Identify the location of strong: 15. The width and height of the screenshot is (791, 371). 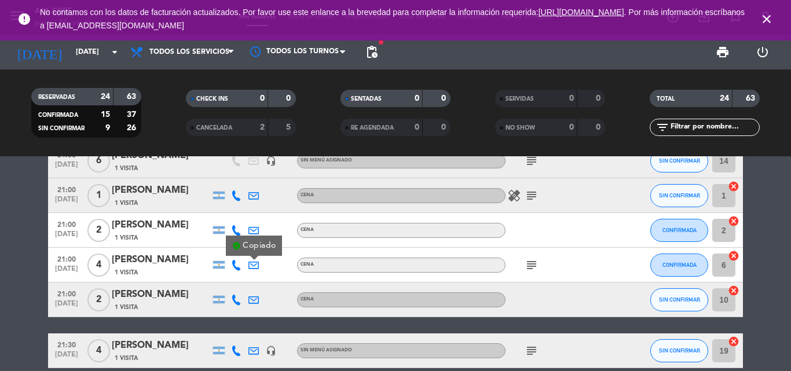
(105, 115).